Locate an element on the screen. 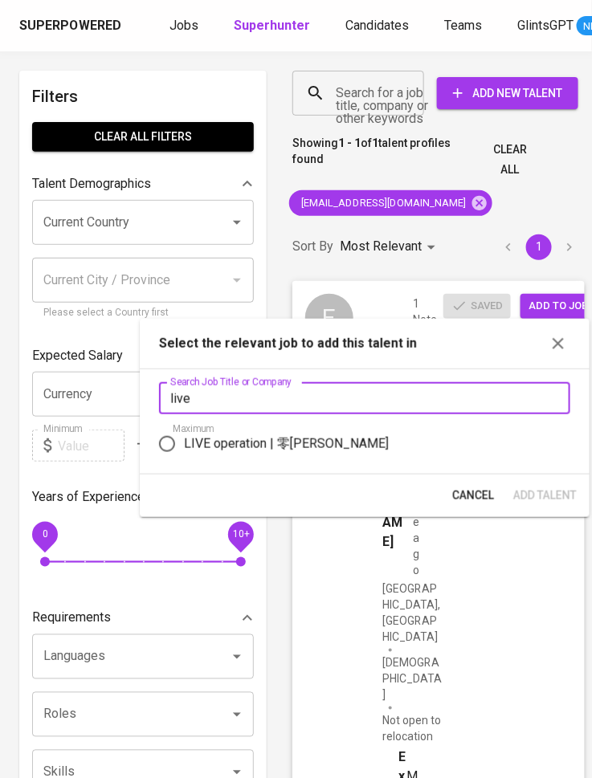 This screenshot has height=778, width=592. p: Not open to relocation is located at coordinates (413, 729).